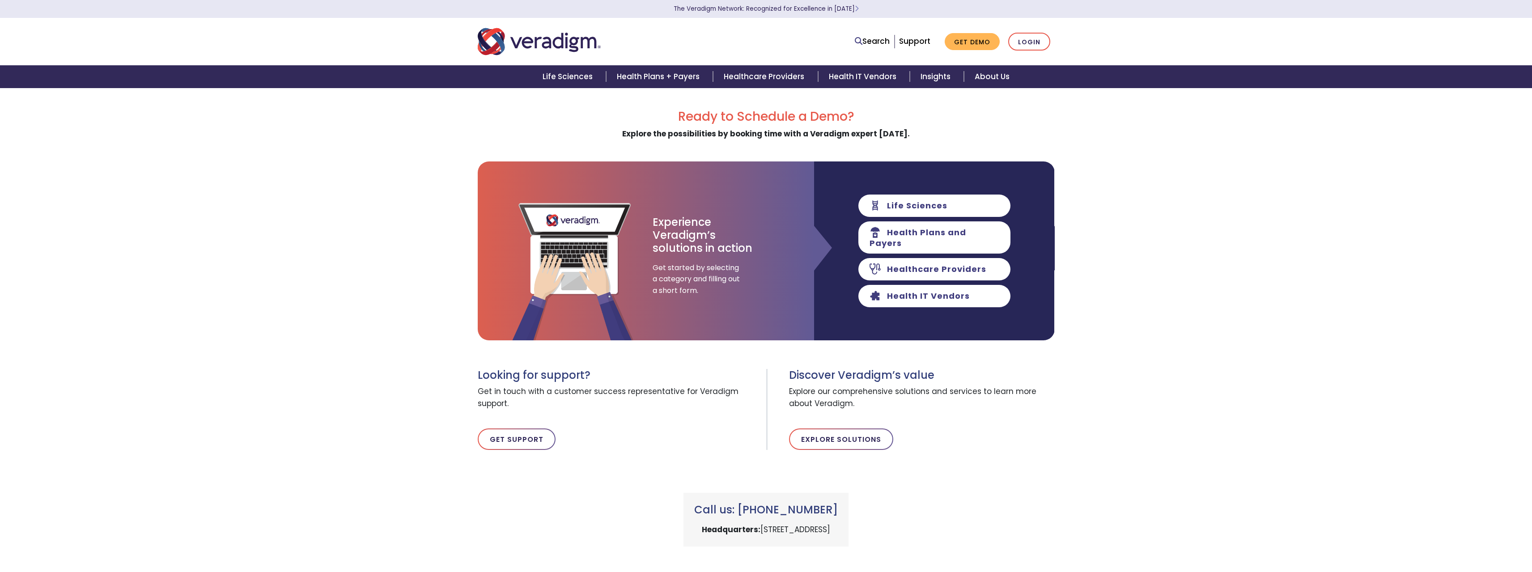  Describe the element at coordinates (539, 42) in the screenshot. I see `a: Veradigm logo` at that location.